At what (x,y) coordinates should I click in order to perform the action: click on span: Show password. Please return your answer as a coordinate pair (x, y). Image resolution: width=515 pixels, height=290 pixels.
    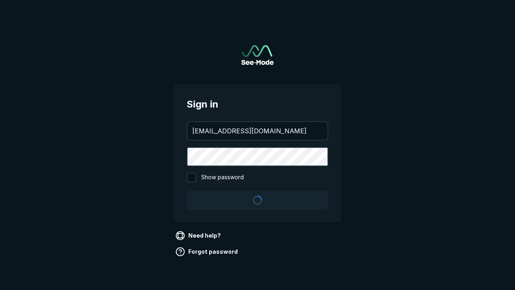
    Looking at the image, I should click on (223, 178).